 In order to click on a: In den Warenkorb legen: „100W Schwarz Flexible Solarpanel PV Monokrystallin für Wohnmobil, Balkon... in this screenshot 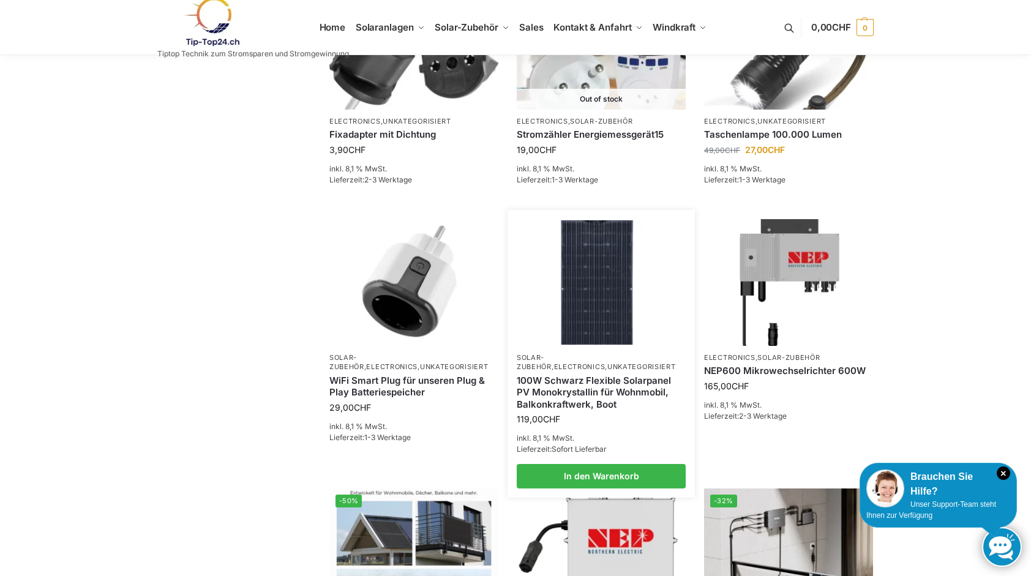, I will do `click(601, 476)`.